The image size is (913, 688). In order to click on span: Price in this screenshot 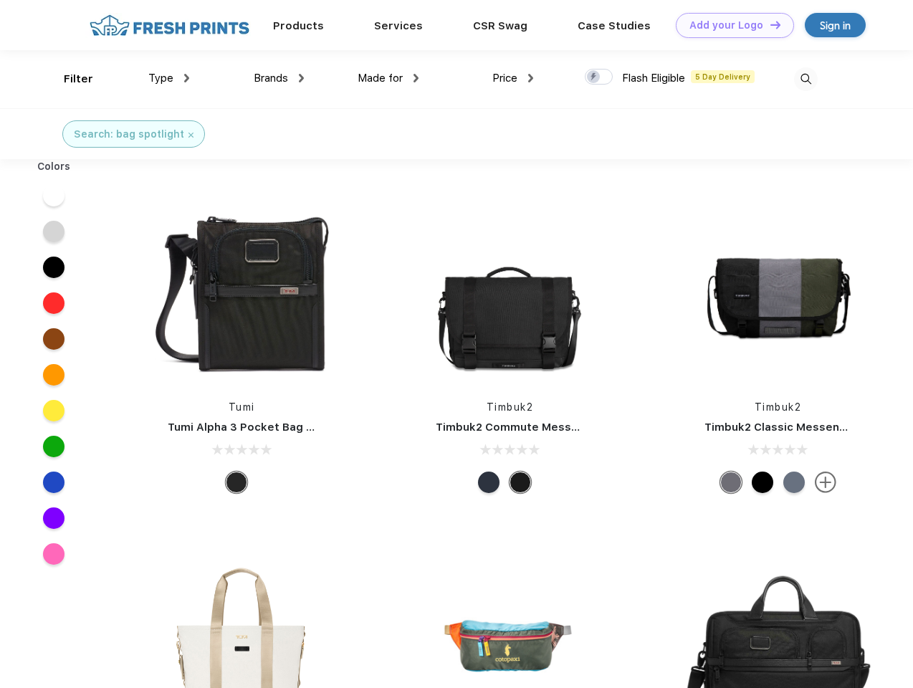, I will do `click(504, 78)`.